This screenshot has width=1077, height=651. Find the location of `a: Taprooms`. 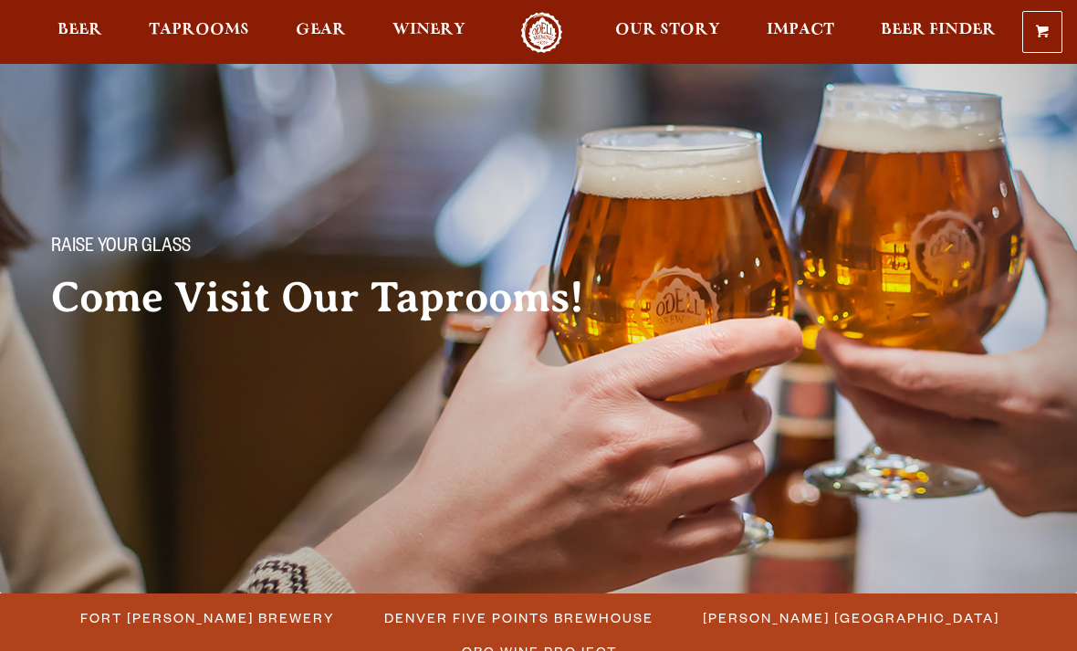

a: Taprooms is located at coordinates (199, 32).